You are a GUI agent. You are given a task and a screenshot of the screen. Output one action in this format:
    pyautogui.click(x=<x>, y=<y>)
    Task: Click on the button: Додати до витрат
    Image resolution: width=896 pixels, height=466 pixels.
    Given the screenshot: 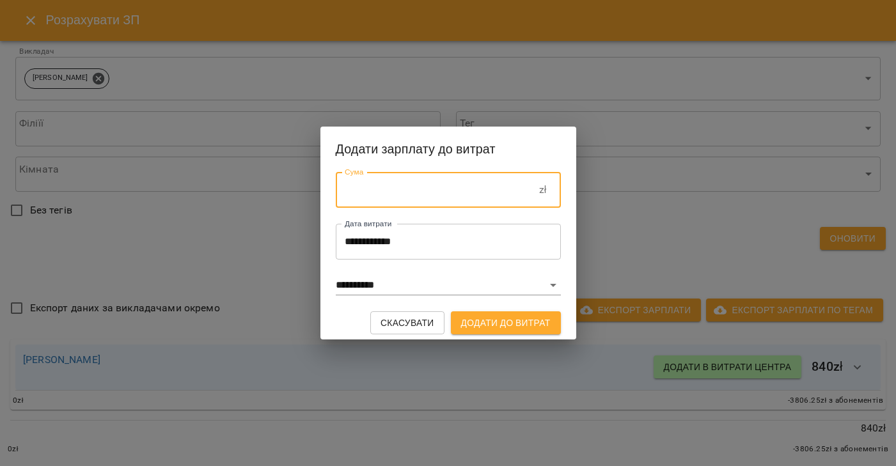 What is the action you would take?
    pyautogui.click(x=506, y=323)
    